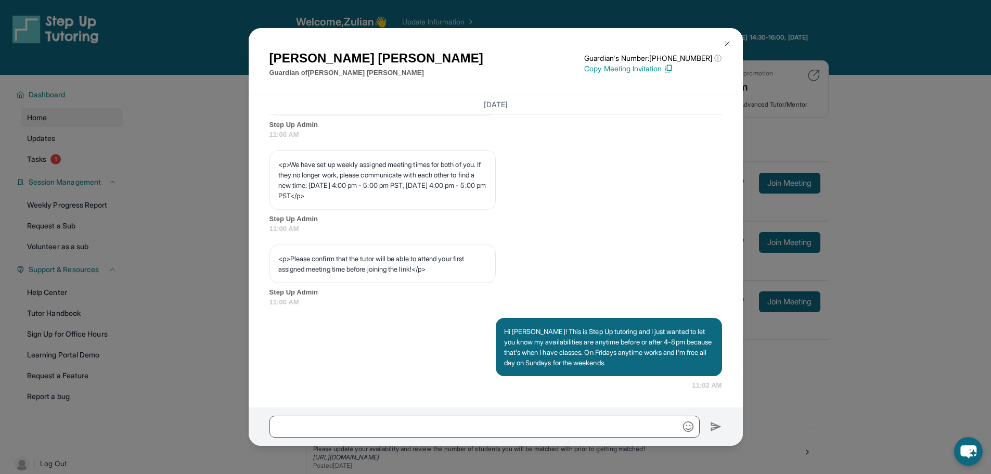 Image resolution: width=991 pixels, height=474 pixels. I want to click on img: Close Icon, so click(728, 44).